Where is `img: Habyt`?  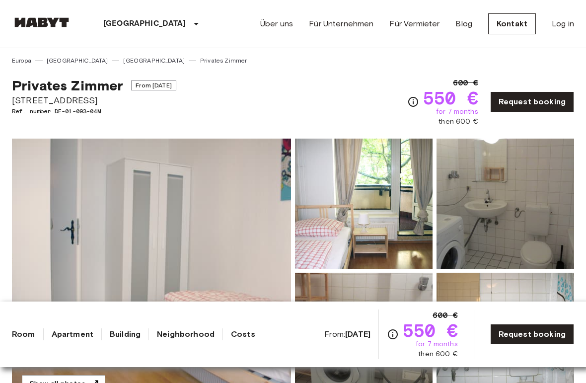
img: Habyt is located at coordinates (42, 22).